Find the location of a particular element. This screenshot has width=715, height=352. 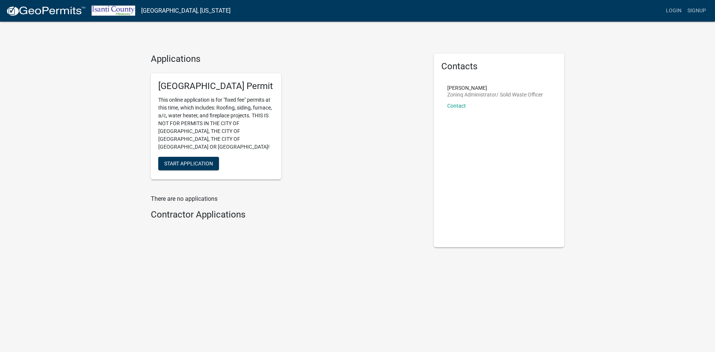

wm-workflow-list-section: Applications is located at coordinates (287, 120).